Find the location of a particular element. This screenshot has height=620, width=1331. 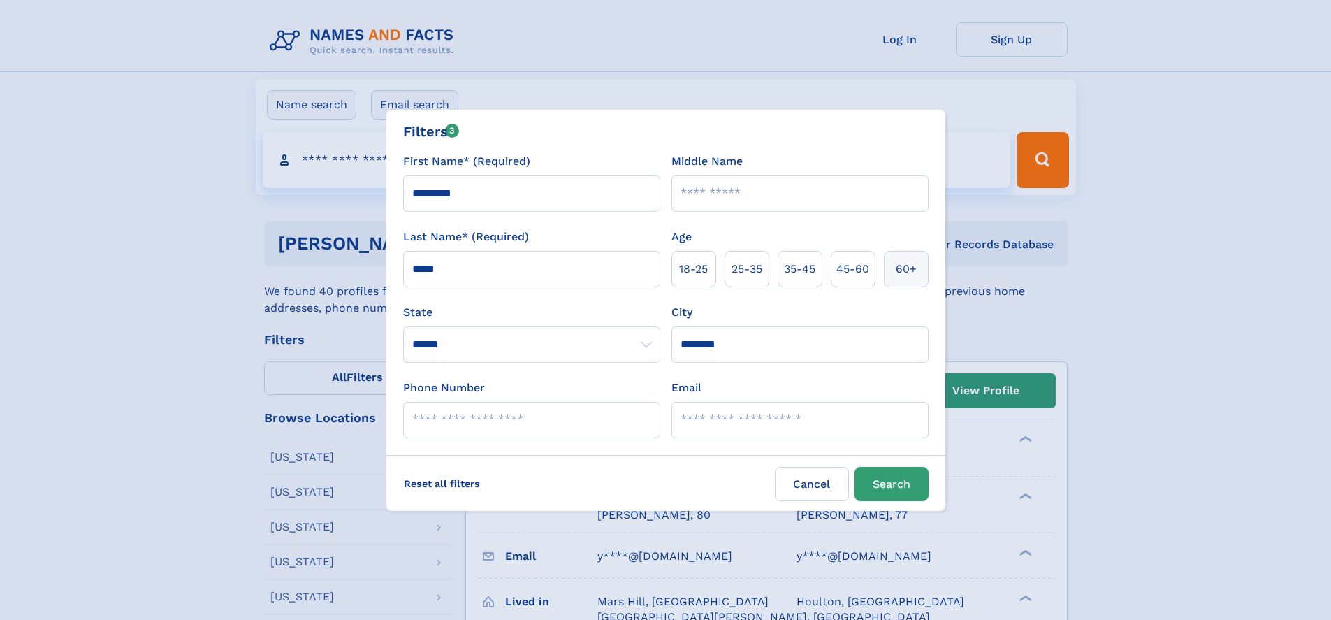

span: 45‑60 is located at coordinates (852, 269).